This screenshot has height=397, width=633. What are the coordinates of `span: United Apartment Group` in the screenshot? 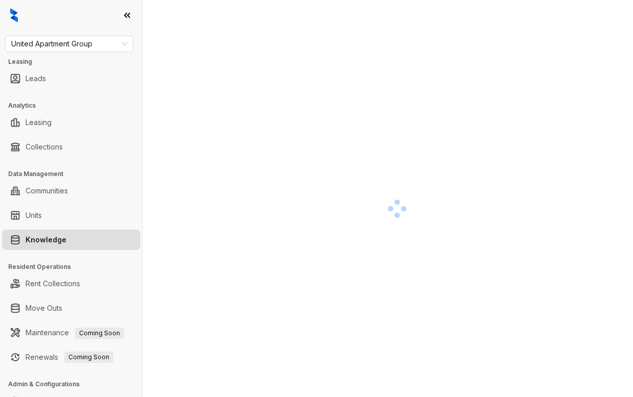 It's located at (69, 44).